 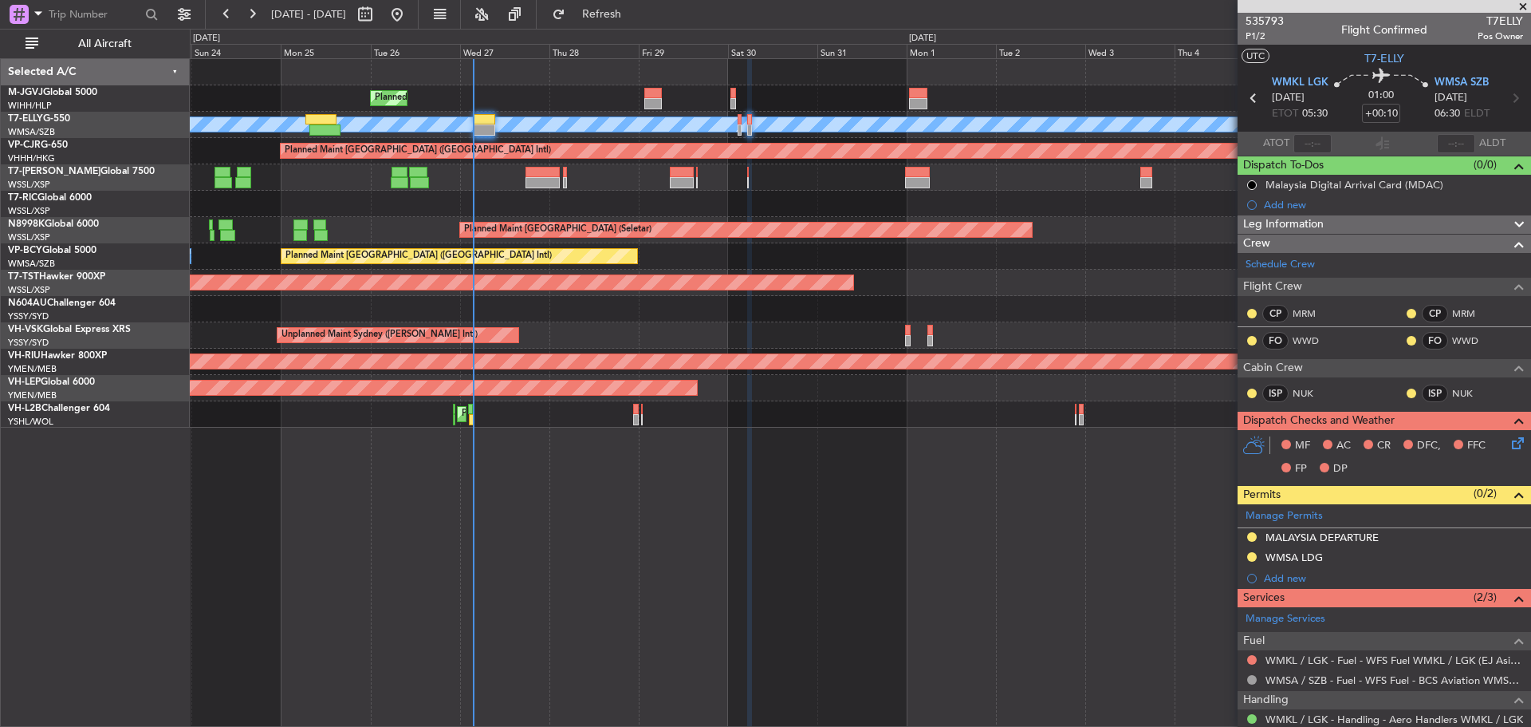 What do you see at coordinates (30, 105) in the screenshot?
I see `a: WIHH/HLP` at bounding box center [30, 105].